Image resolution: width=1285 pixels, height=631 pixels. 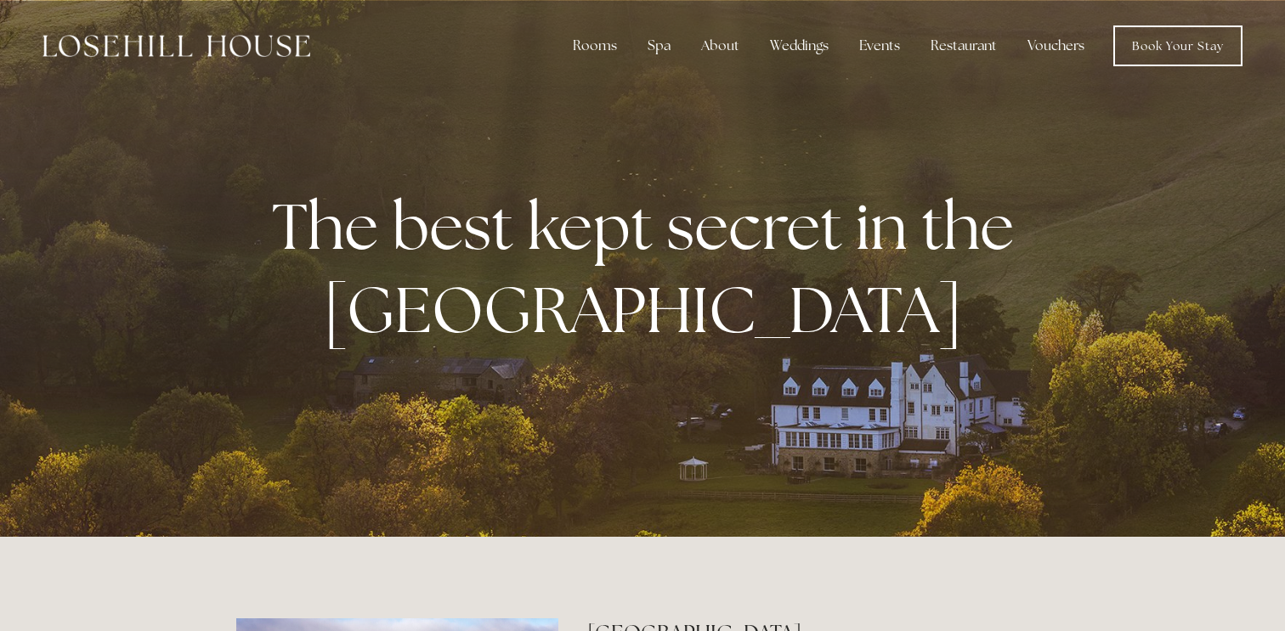 What do you see at coordinates (720, 46) in the screenshot?
I see `div: About` at bounding box center [720, 46].